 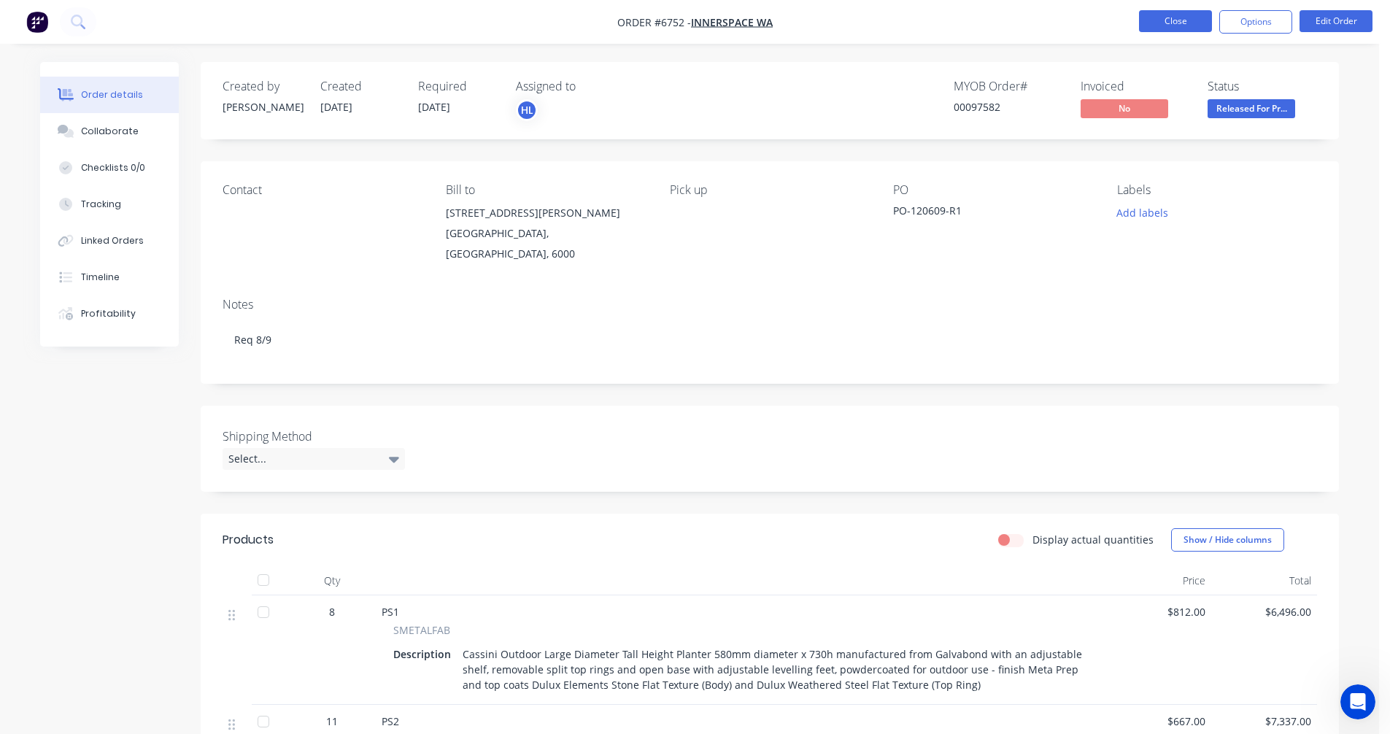 I want to click on button: Show / Hide columns, so click(x=1227, y=540).